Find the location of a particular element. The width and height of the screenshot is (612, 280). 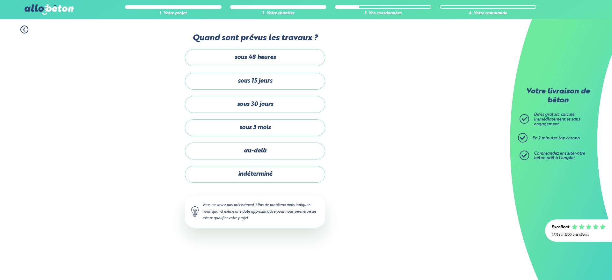

label: sous 48 heures is located at coordinates (255, 57).